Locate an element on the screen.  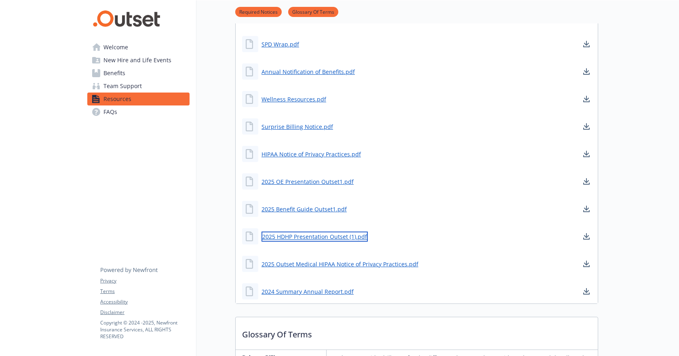
a: 2025 HDHP Presentation Outset (1).pdf is located at coordinates (314, 236).